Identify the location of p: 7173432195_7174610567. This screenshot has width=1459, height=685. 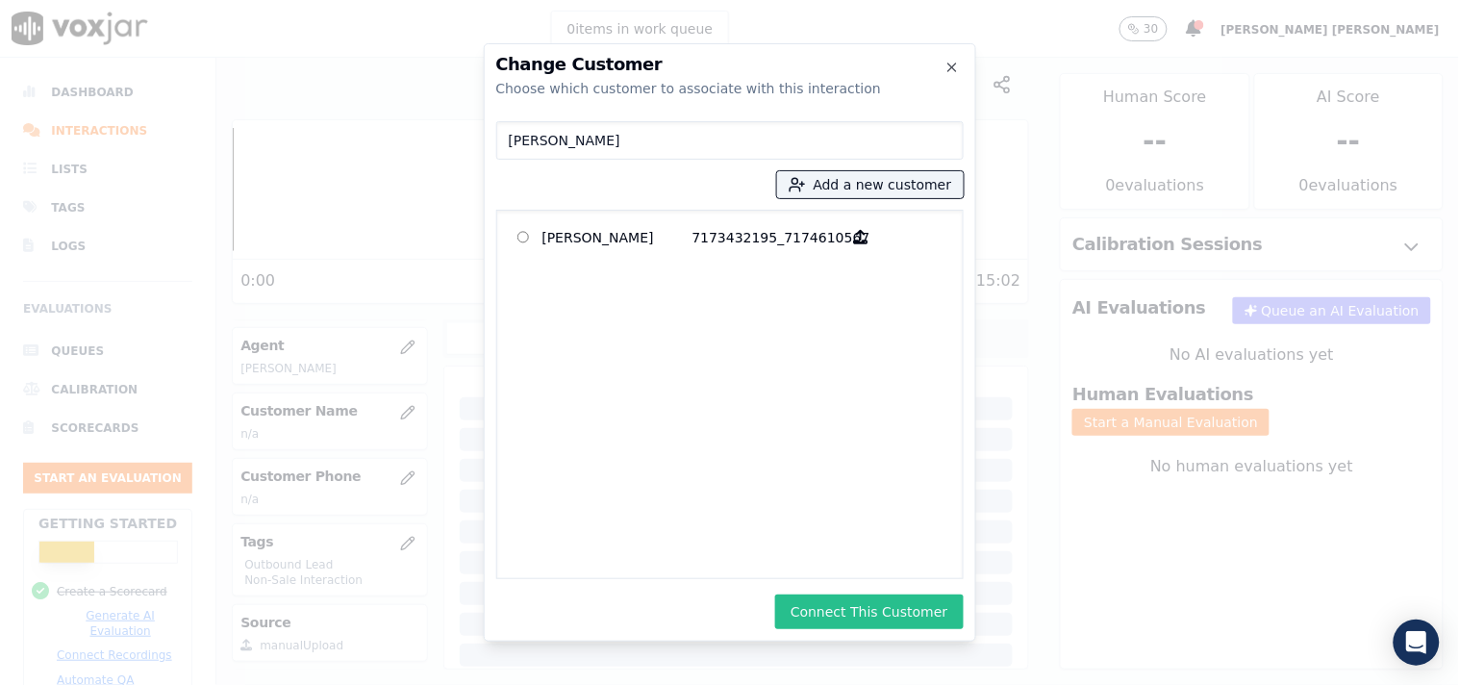
(768, 237).